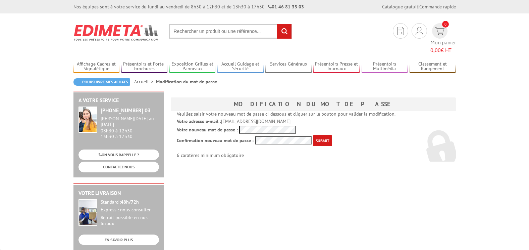  I want to click on strong: Votre nouveau mot de passe :, so click(207, 129).